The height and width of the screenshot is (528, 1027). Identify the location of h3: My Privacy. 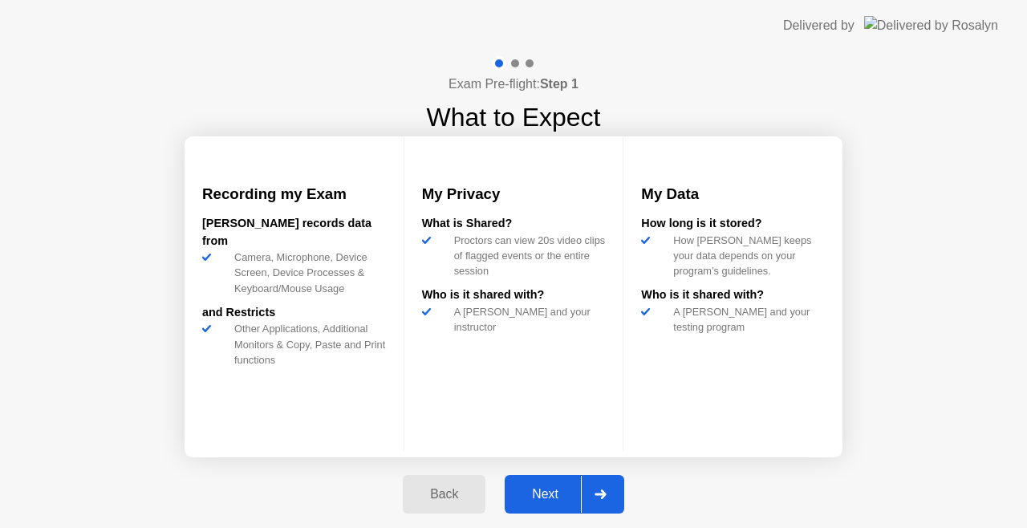
(514, 194).